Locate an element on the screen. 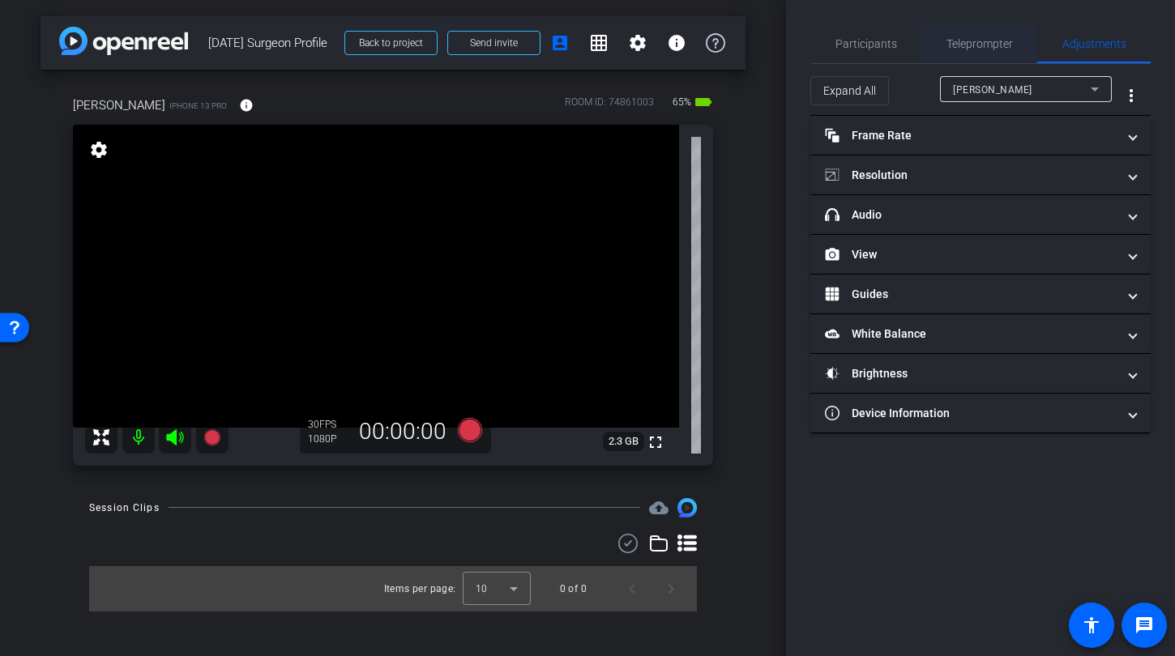  mat-panel-title: Device Information is located at coordinates (971, 413).